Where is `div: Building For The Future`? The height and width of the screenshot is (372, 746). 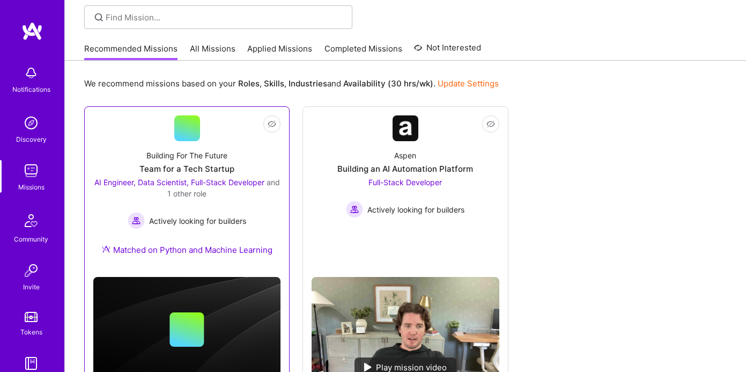
div: Building For The Future is located at coordinates (187, 155).